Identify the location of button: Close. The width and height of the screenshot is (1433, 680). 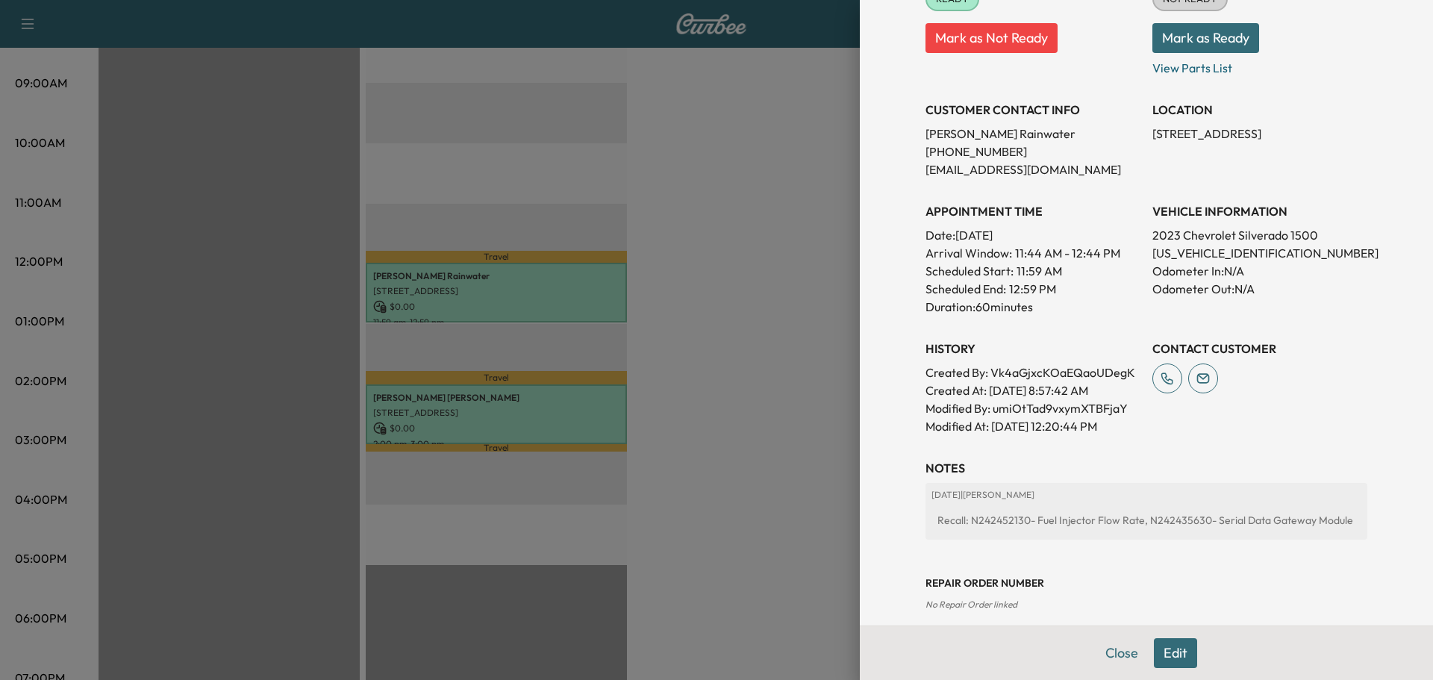
(1122, 653).